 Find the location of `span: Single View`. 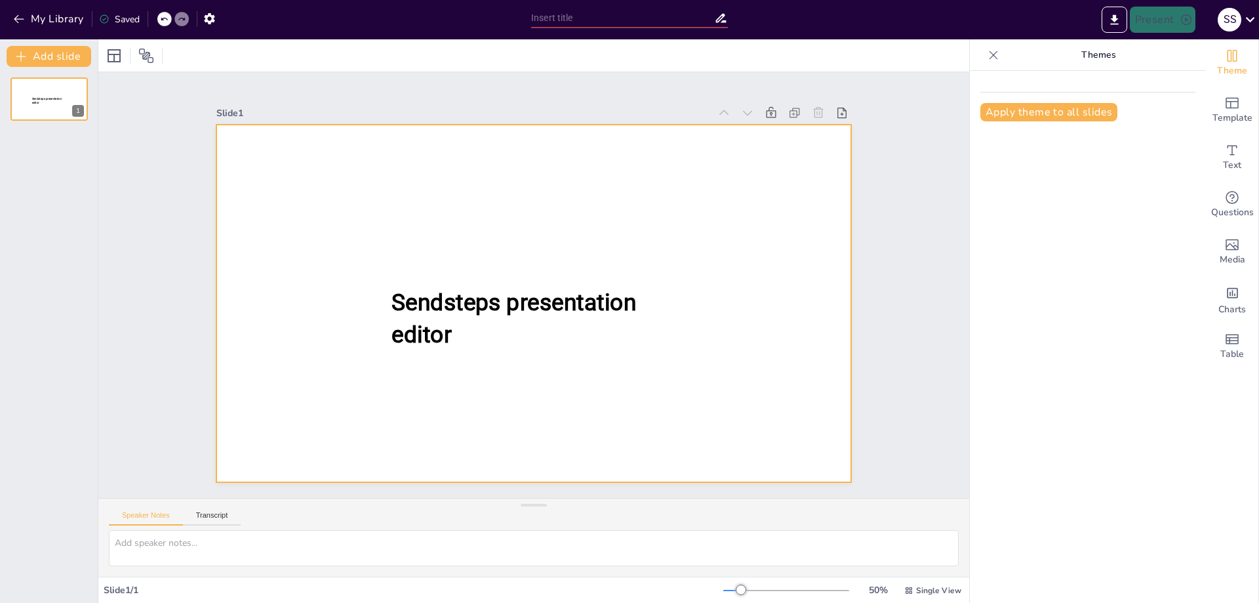

span: Single View is located at coordinates (939, 590).